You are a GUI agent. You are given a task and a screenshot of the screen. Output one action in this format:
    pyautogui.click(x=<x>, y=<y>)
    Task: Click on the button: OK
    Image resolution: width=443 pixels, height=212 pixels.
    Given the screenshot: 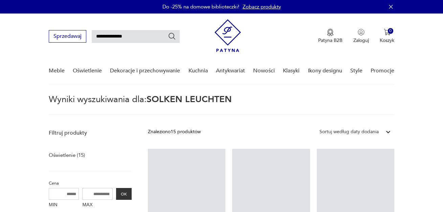 What is the action you would take?
    pyautogui.click(x=124, y=194)
    